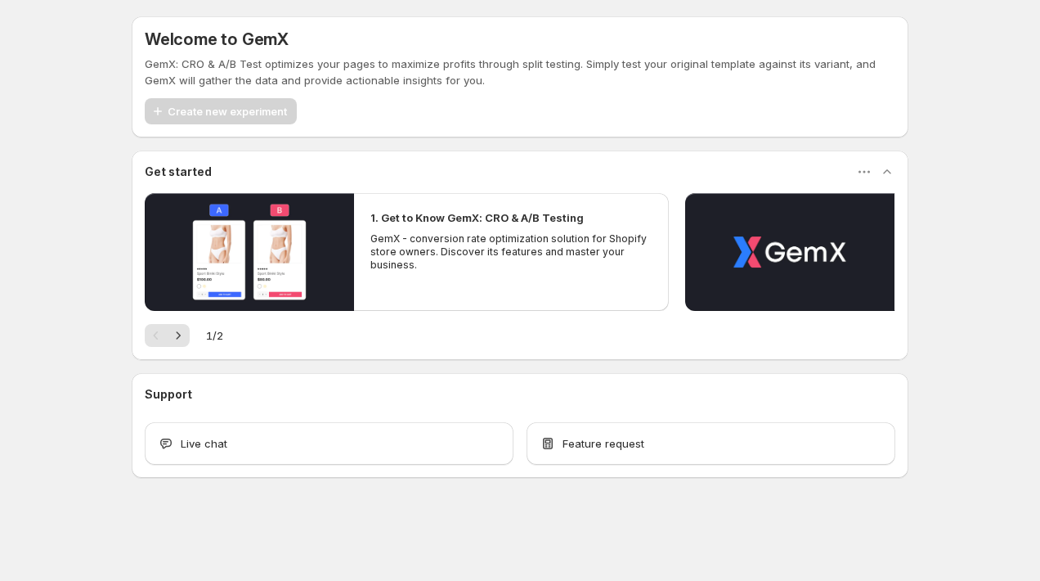 The image size is (1040, 581). I want to click on h3: Support, so click(168, 394).